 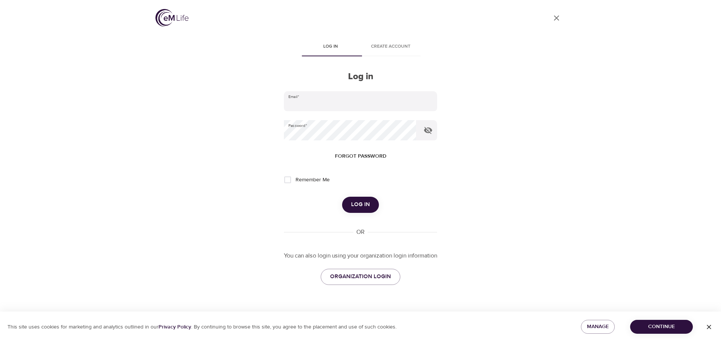 I want to click on a: ORGANIZATION LOGIN, so click(x=360, y=277).